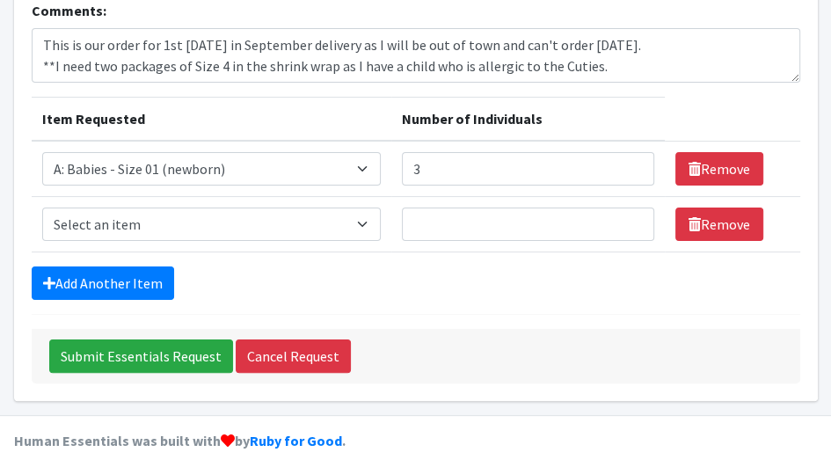  What do you see at coordinates (295, 440) in the screenshot?
I see `a: Ruby for Good` at bounding box center [295, 440].